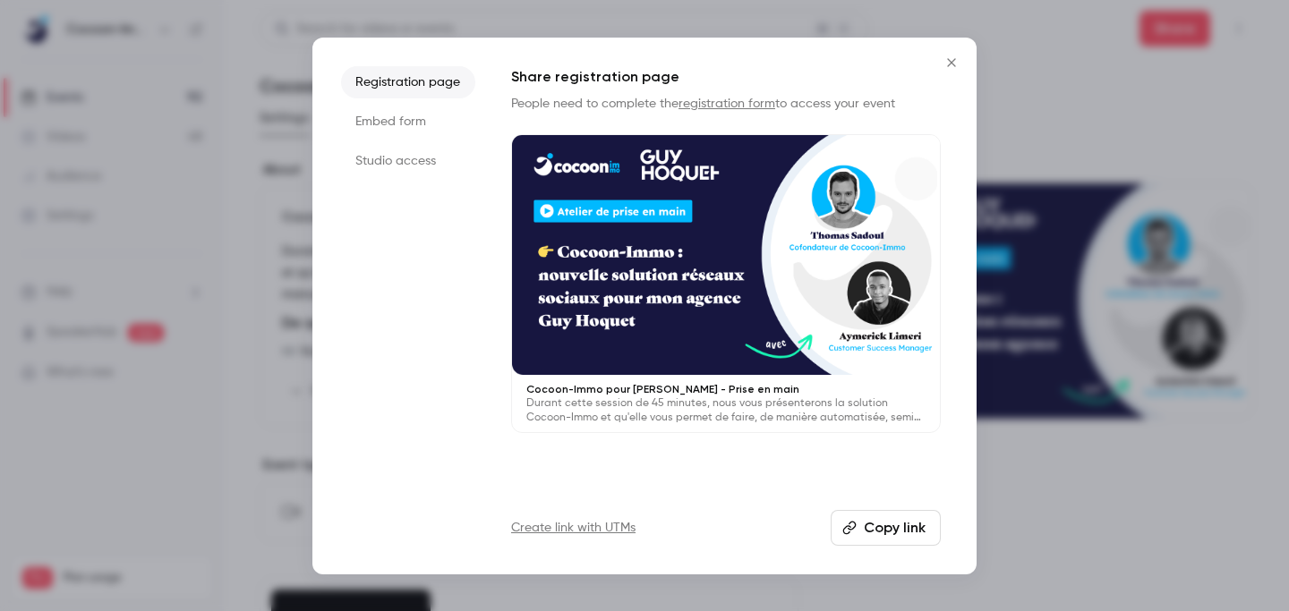  What do you see at coordinates (726, 104) in the screenshot?
I see `p: People need to complete the to access your event` at bounding box center [726, 104].